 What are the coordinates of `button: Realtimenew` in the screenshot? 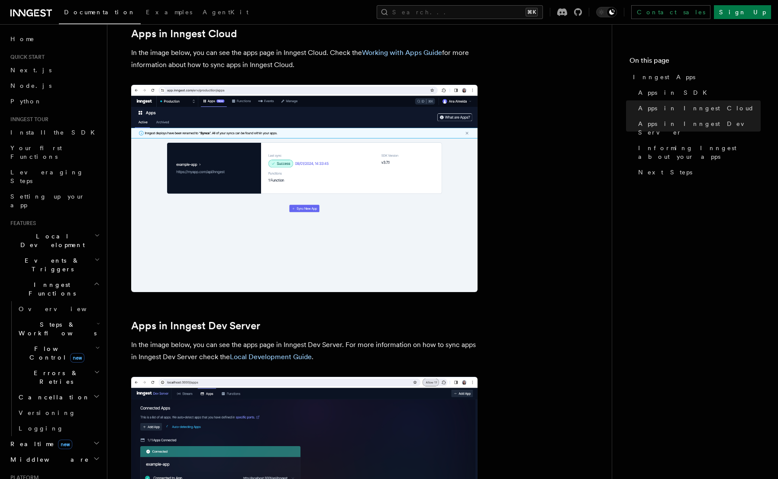 It's located at (54, 444).